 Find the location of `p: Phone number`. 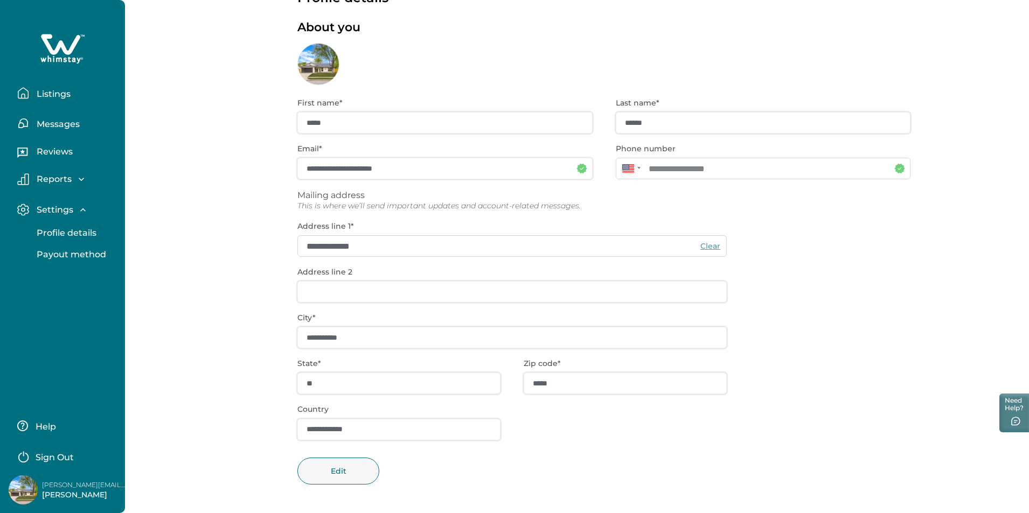

p: Phone number is located at coordinates (760, 149).